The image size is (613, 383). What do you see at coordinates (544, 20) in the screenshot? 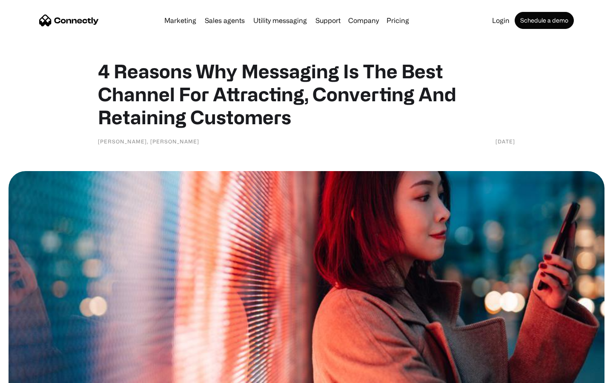
I see `a: Schedule a demo` at bounding box center [544, 20].